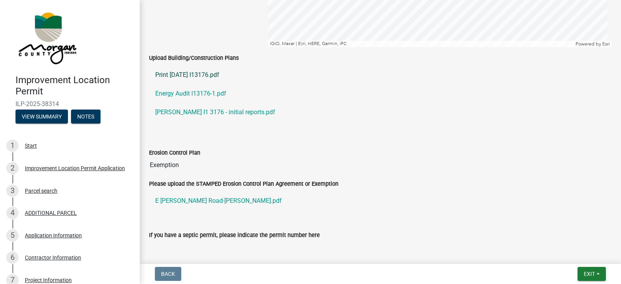  What do you see at coordinates (42, 116) in the screenshot?
I see `button: View Summary` at bounding box center [42, 116].